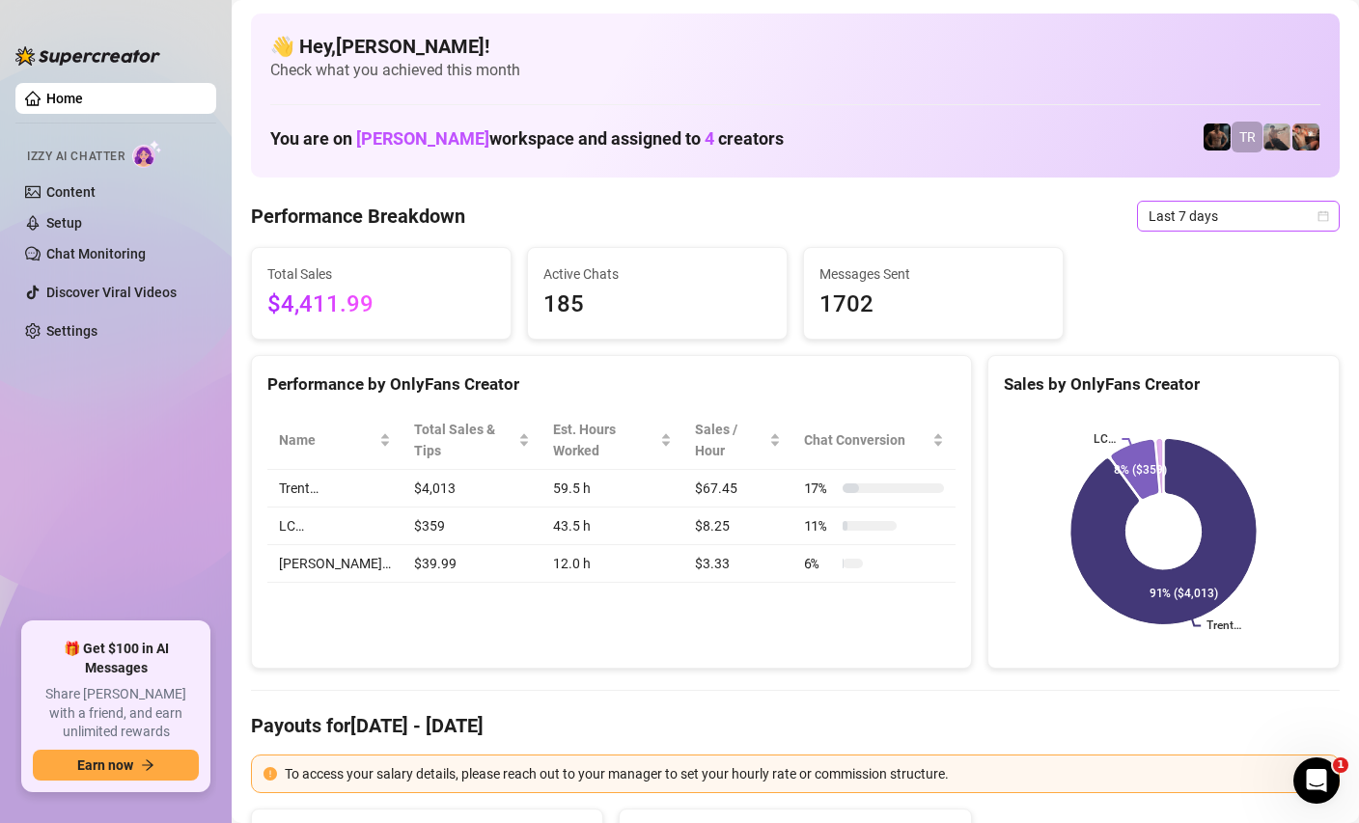  I want to click on img: Trent, so click(1217, 137).